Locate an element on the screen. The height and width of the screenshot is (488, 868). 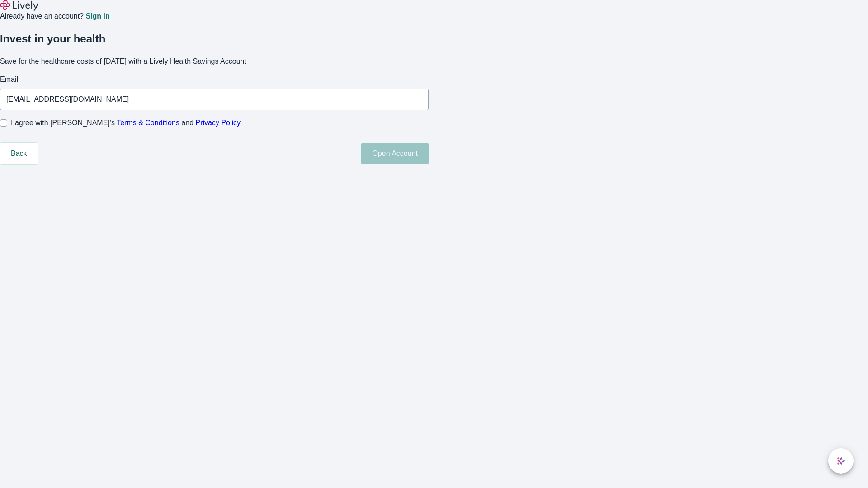
a: Terms & Conditions is located at coordinates (148, 123).